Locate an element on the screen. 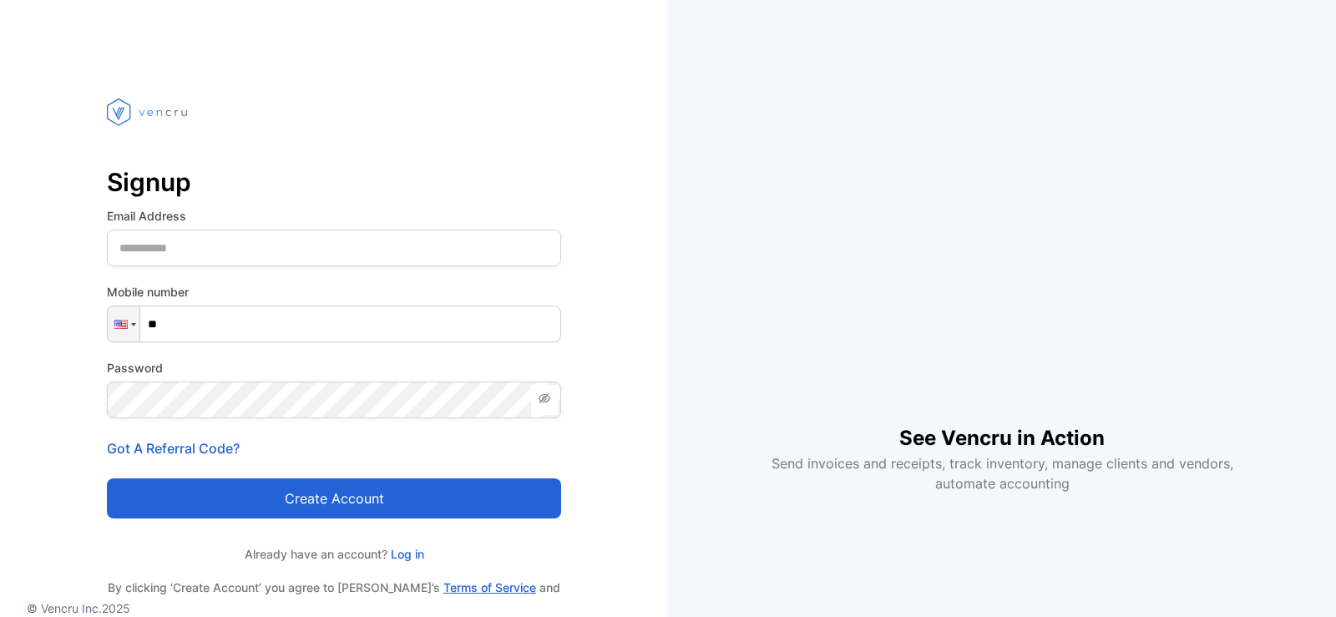 The height and width of the screenshot is (617, 1336). h1: See Vencru in Action is located at coordinates (1002, 425).